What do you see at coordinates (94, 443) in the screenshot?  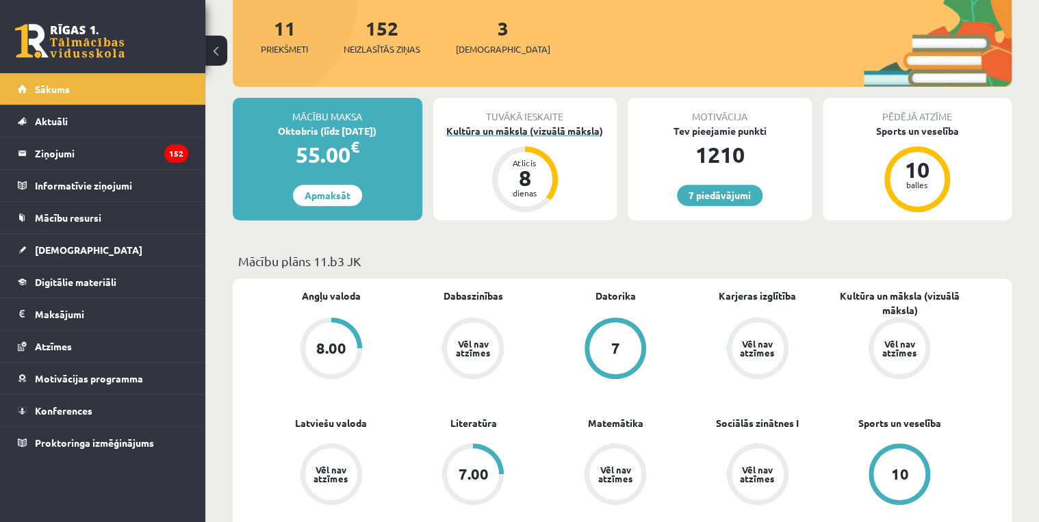 I see `span: Proktoringa izmēģinājums` at bounding box center [94, 443].